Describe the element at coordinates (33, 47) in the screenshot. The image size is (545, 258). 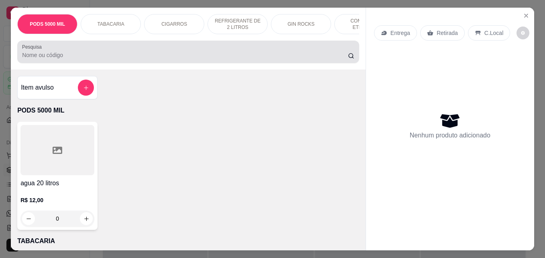
I see `label: Pesquisa` at that location.